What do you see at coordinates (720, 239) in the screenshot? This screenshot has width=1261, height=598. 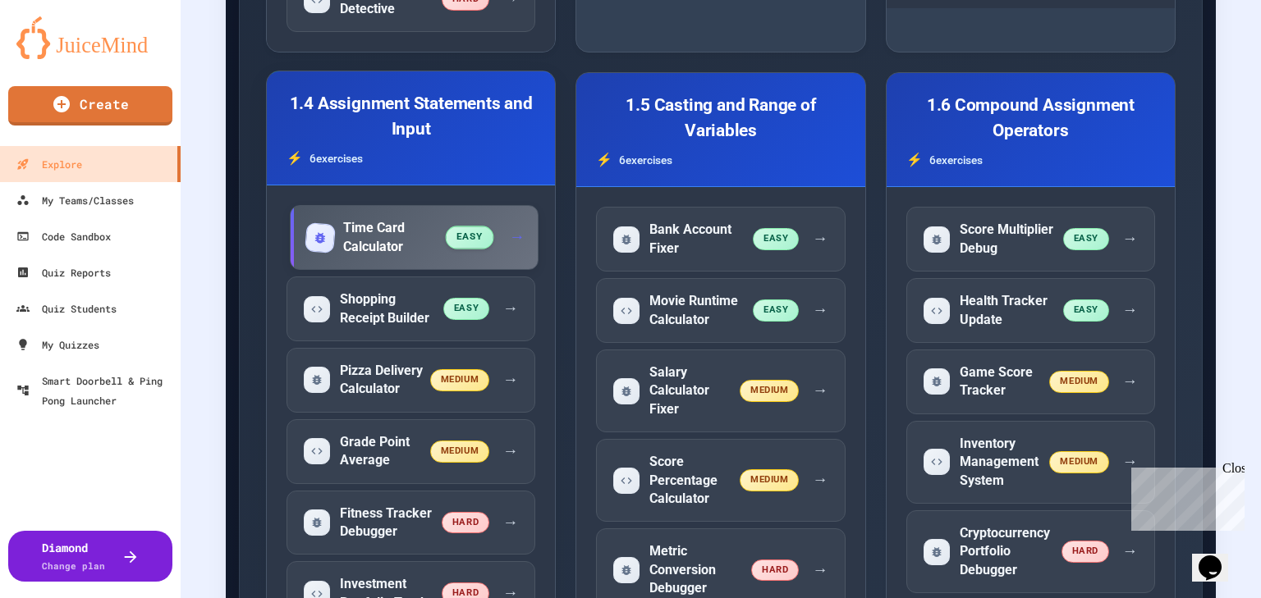 I see `div: Start exercise: Bank Account Fixer (easy difficulty, fix problem)` at bounding box center [720, 239].